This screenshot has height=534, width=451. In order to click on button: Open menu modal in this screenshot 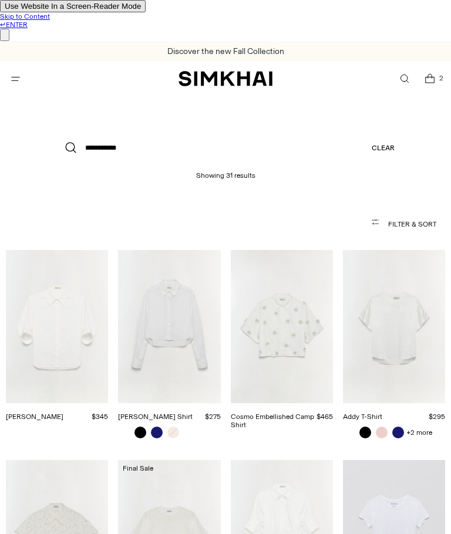, I will do `click(15, 79)`.